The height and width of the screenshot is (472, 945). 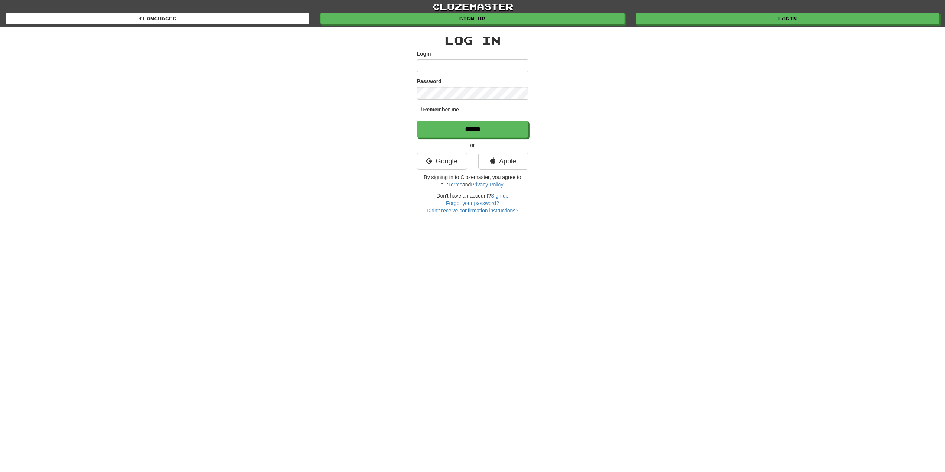 What do you see at coordinates (442, 161) in the screenshot?
I see `a: Google` at bounding box center [442, 161].